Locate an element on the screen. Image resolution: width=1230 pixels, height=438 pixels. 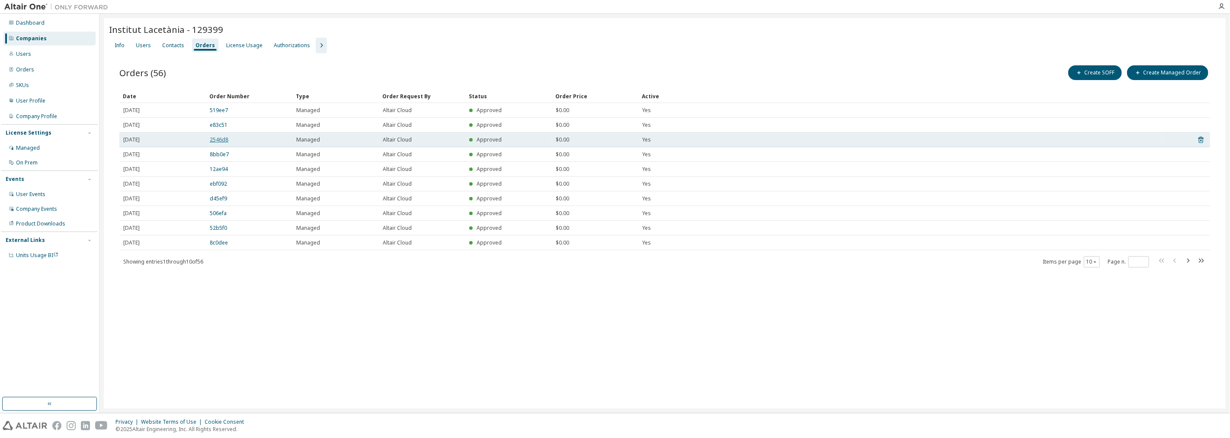
img: Altair One is located at coordinates (58, 7).